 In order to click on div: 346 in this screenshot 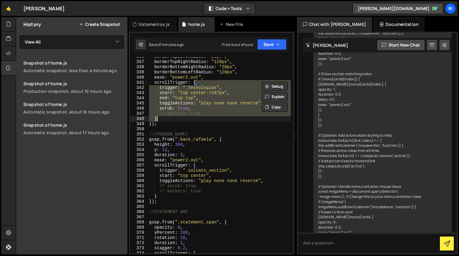, I will do `click(139, 108)`.